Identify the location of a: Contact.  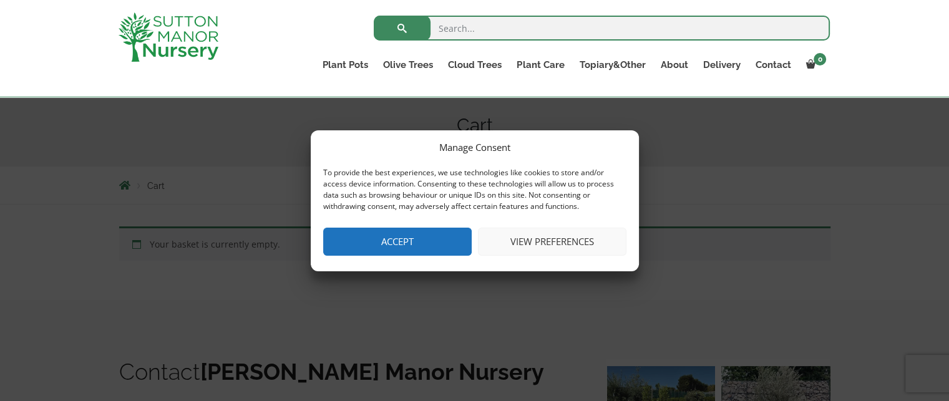
(772, 65).